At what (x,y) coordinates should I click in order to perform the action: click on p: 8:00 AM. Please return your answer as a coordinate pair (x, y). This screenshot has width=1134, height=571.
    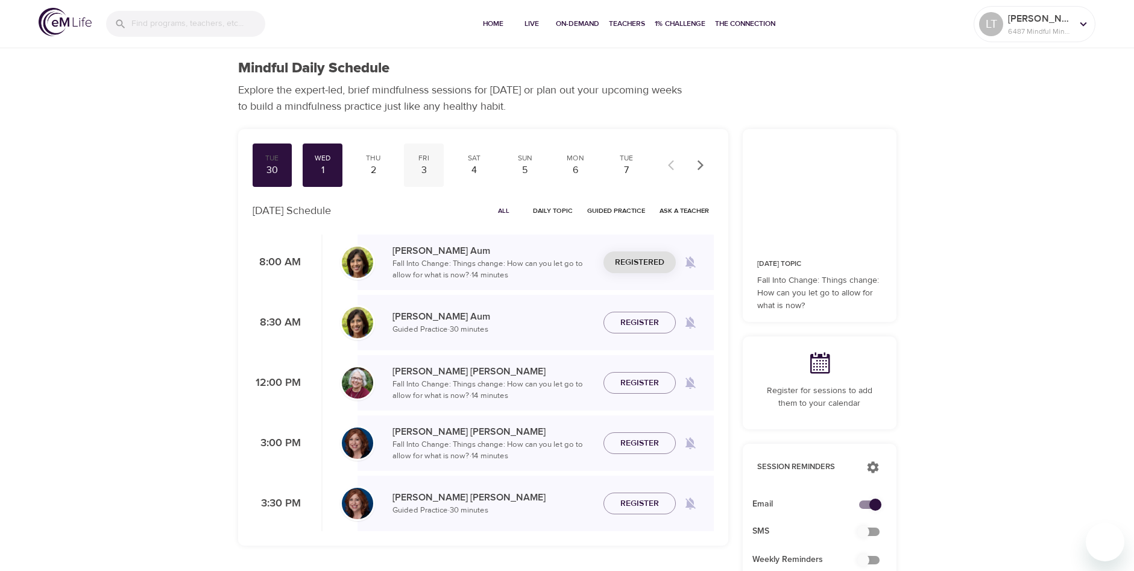
    Looking at the image, I should click on (277, 262).